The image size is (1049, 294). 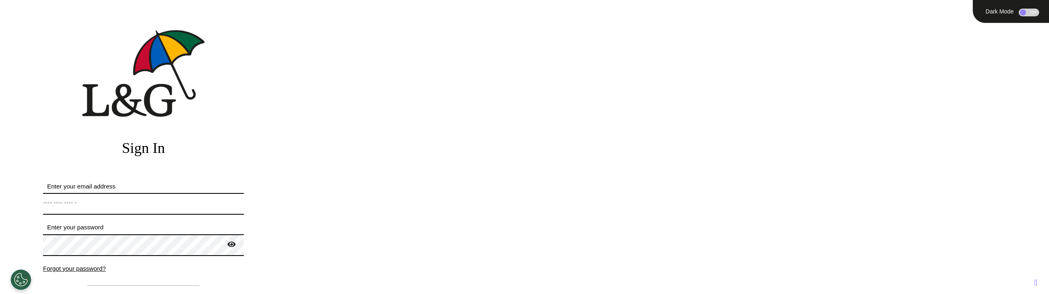 I want to click on span: Forgot your password?, so click(x=74, y=269).